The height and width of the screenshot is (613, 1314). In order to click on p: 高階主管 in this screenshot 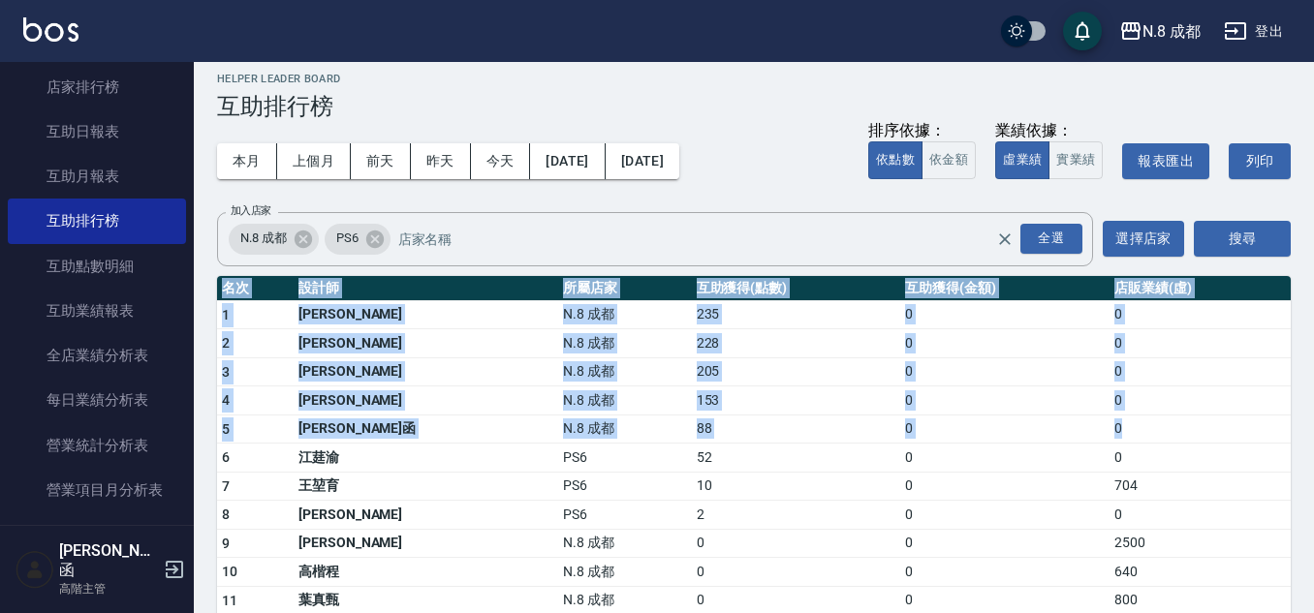, I will do `click(109, 589)`.